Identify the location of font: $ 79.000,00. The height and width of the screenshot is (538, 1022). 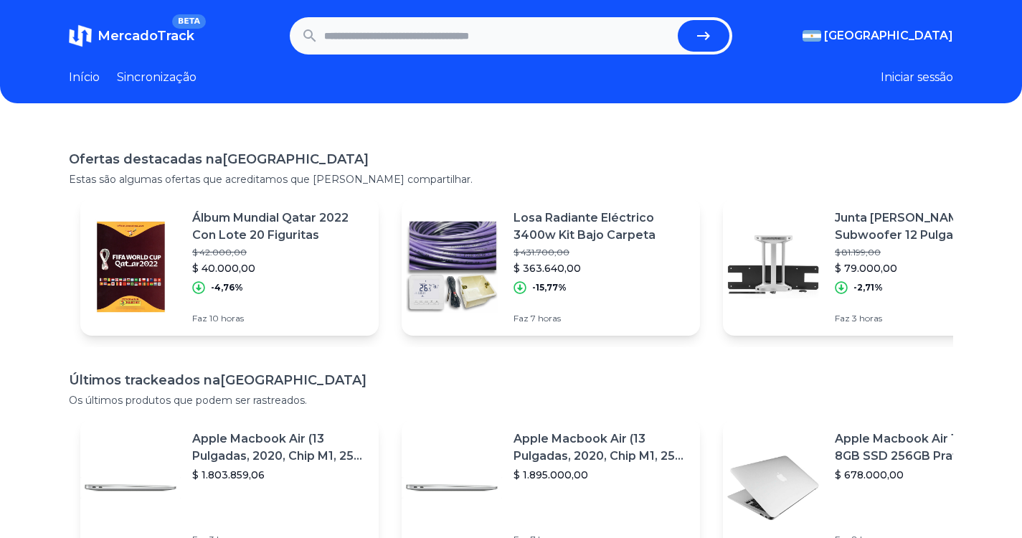
(865, 268).